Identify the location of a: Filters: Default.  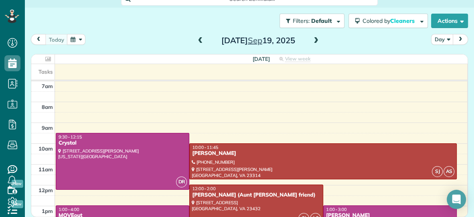
(310, 21).